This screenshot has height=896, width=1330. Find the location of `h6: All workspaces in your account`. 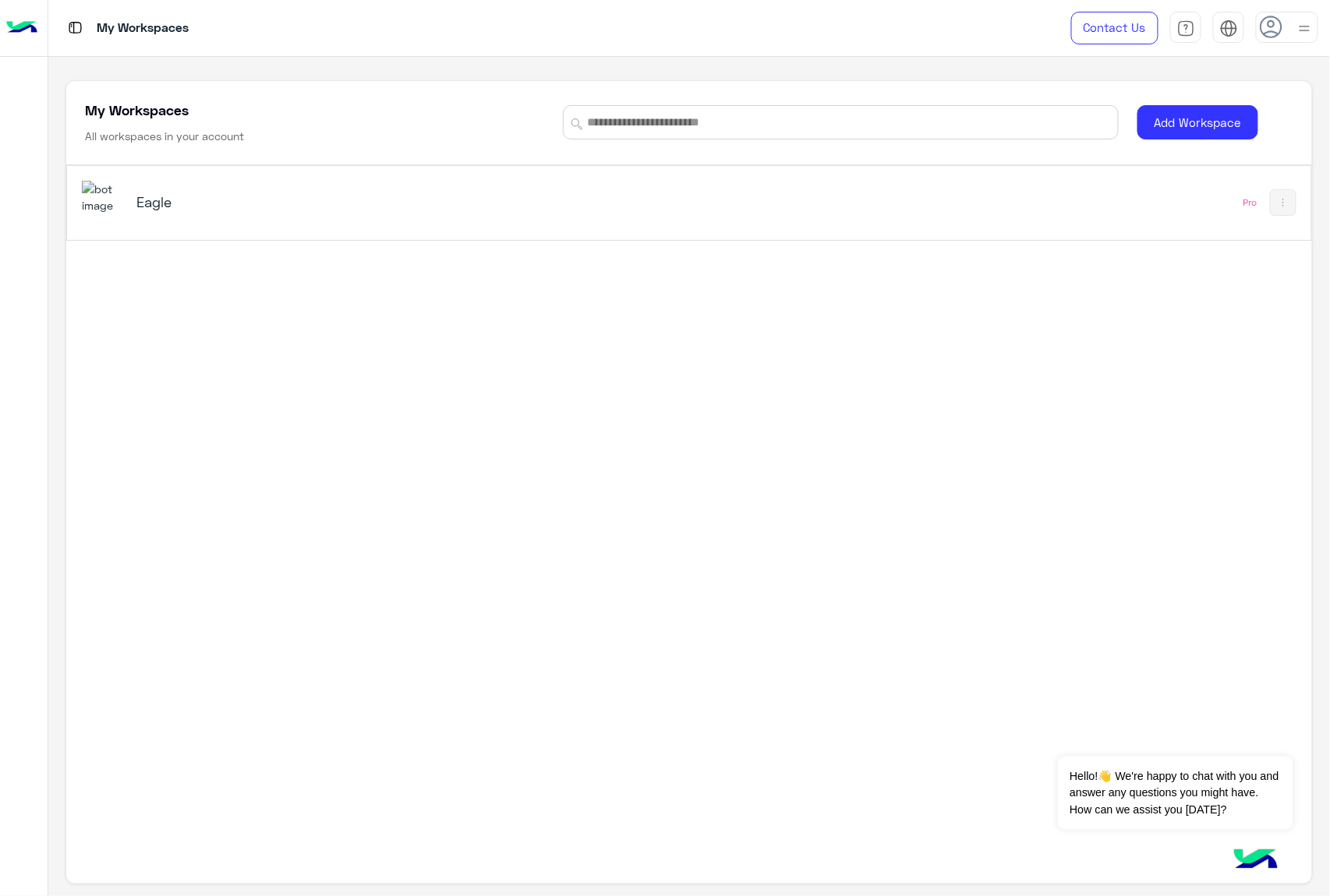

h6: All workspaces in your account is located at coordinates (164, 137).